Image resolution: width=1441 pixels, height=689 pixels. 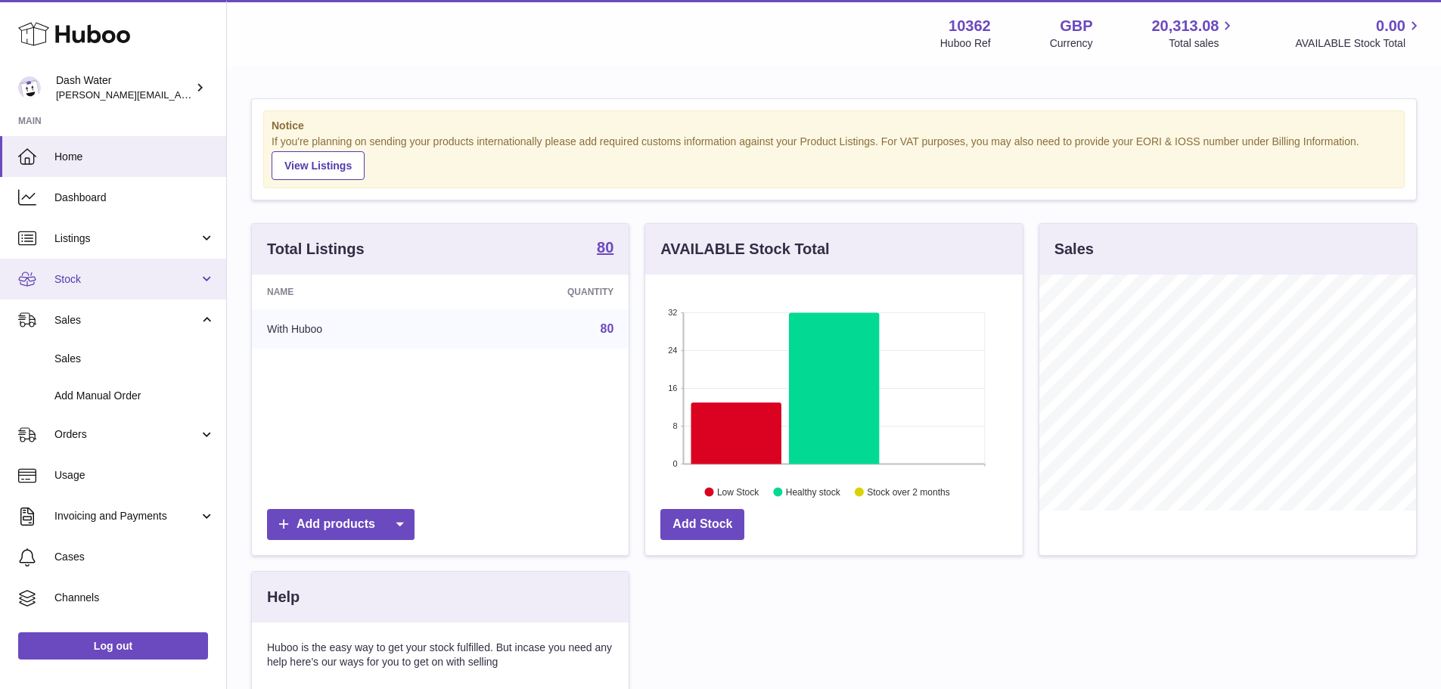 I want to click on a: Add Stock, so click(x=702, y=524).